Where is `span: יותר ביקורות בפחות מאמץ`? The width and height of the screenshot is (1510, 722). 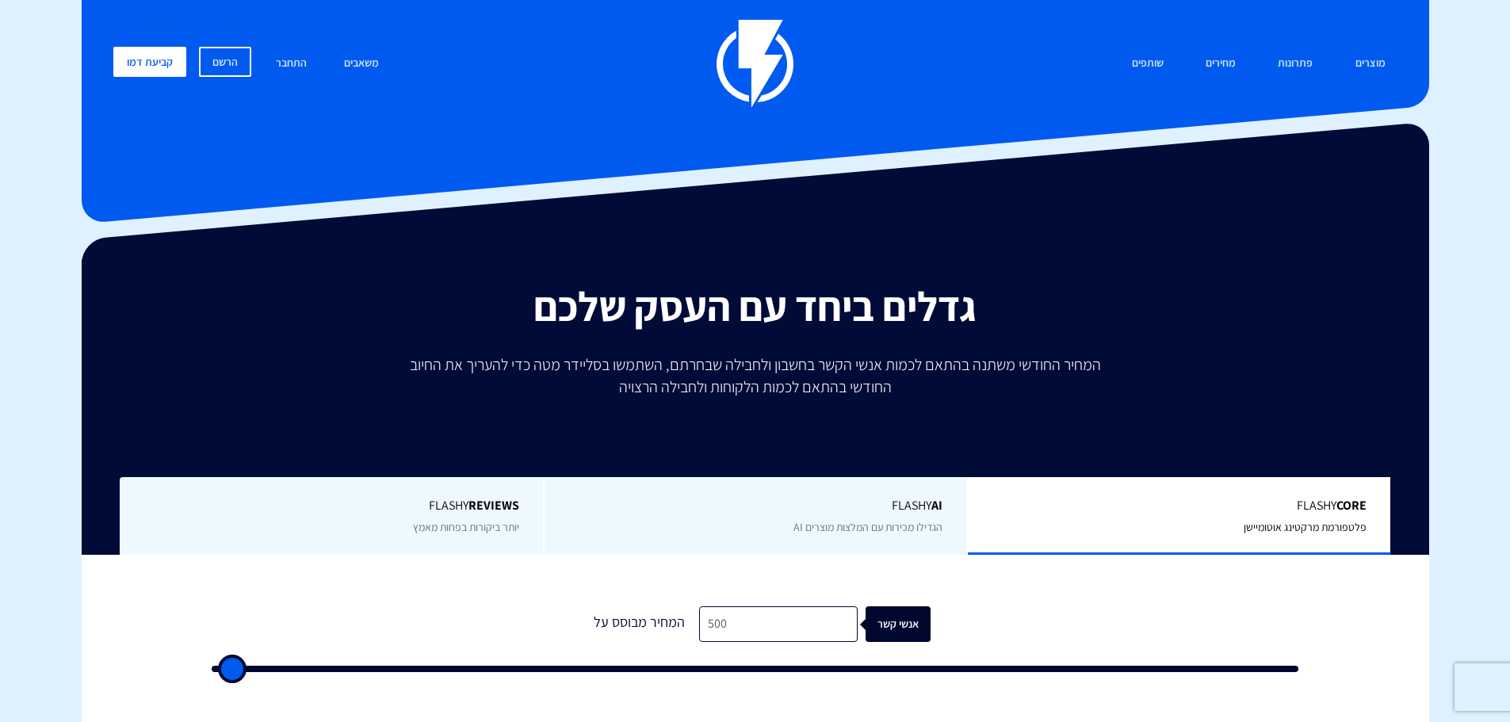
span: יותר ביקורות בפחות מאמץ is located at coordinates (466, 527).